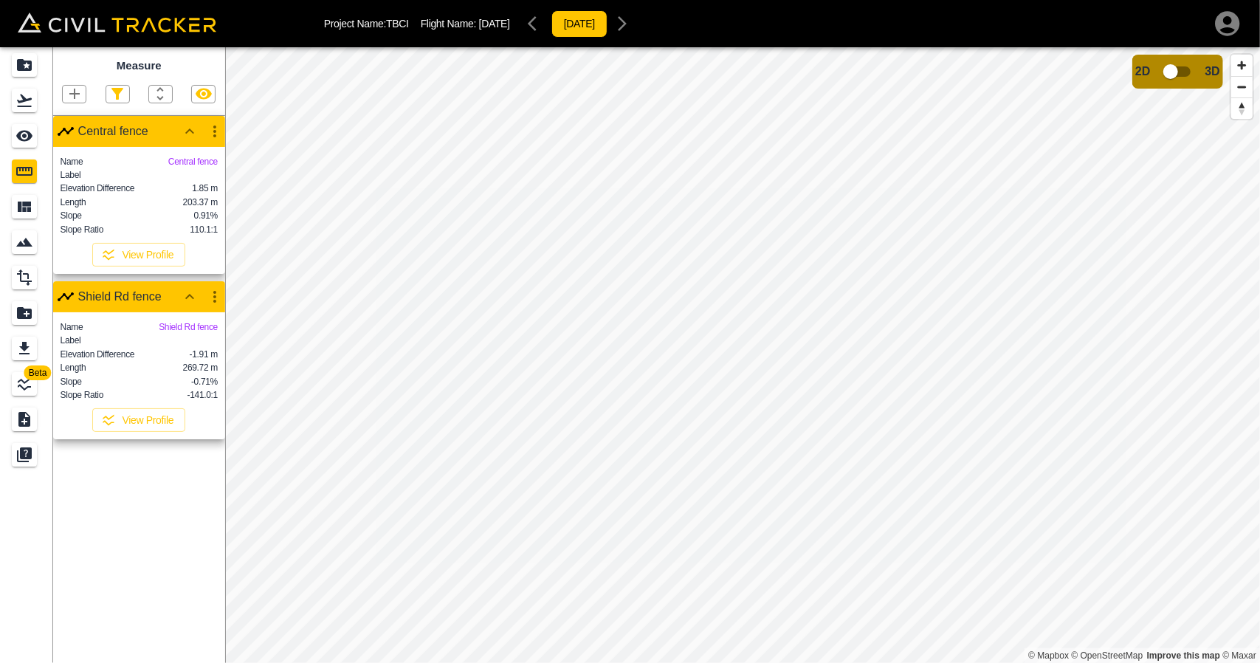 Image resolution: width=1260 pixels, height=663 pixels. Describe the element at coordinates (1213, 72) in the screenshot. I see `span: 3D` at that location.